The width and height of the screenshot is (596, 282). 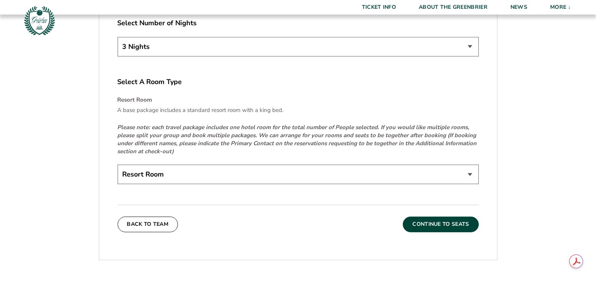 What do you see at coordinates (298, 23) in the screenshot?
I see `label: Select Number of Nights` at bounding box center [298, 23].